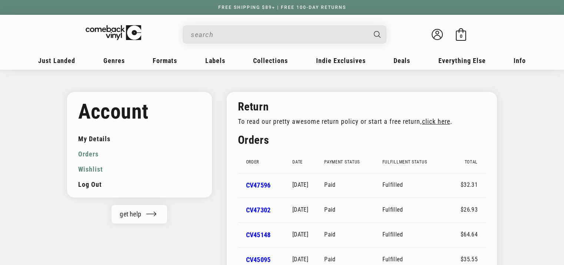 The height and width of the screenshot is (265, 564). What do you see at coordinates (258, 185) in the screenshot?
I see `a: Order number CV47596` at bounding box center [258, 185].